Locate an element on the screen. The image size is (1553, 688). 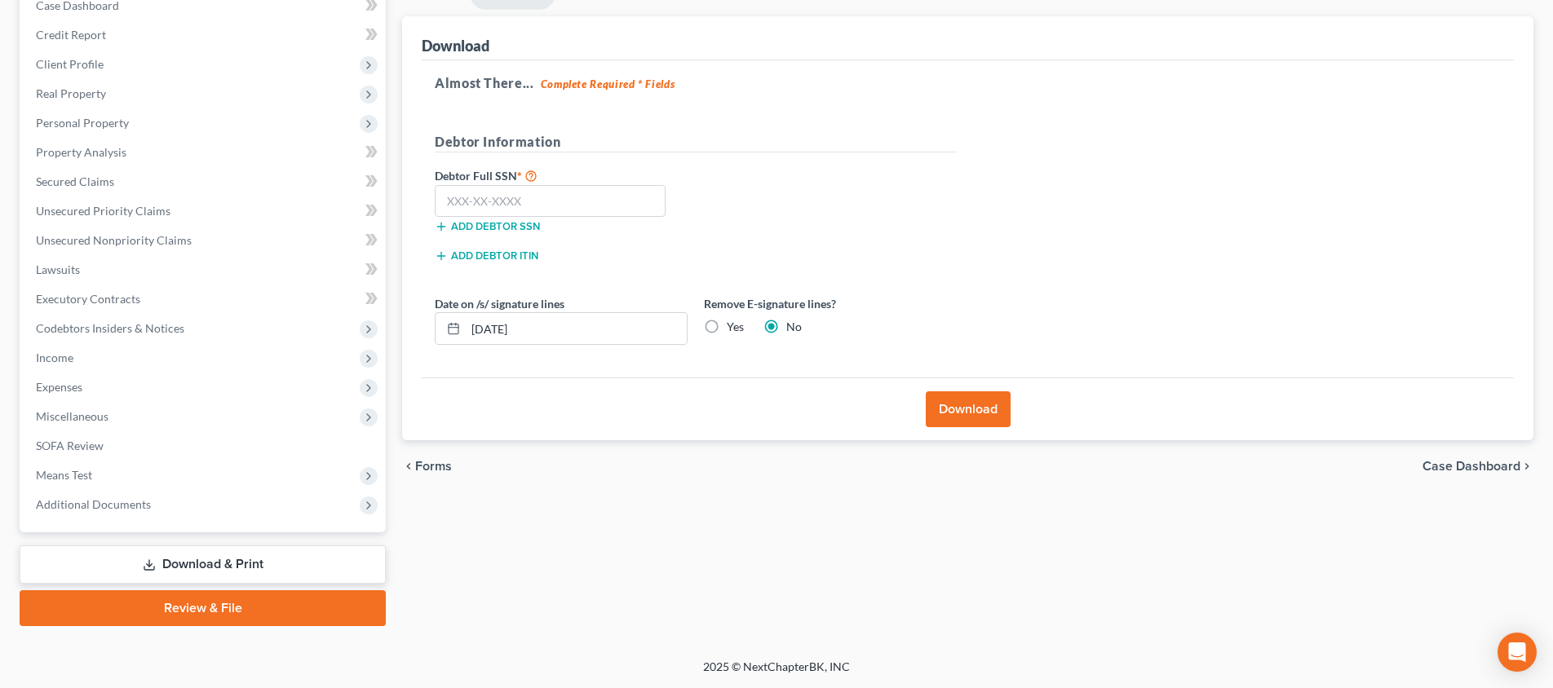
button: chevron_left Forms is located at coordinates (438, 466).